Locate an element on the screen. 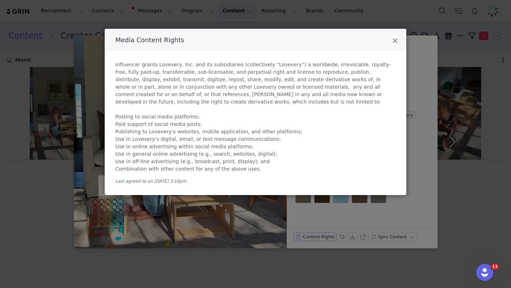 This screenshot has width=511, height=288. span: 13 is located at coordinates (494, 267).